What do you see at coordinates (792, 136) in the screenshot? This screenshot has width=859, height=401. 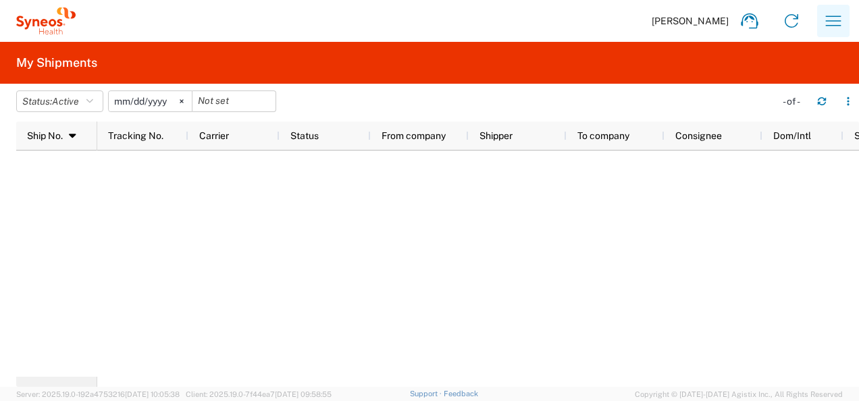 I see `span: Dom/Intl` at bounding box center [792, 136].